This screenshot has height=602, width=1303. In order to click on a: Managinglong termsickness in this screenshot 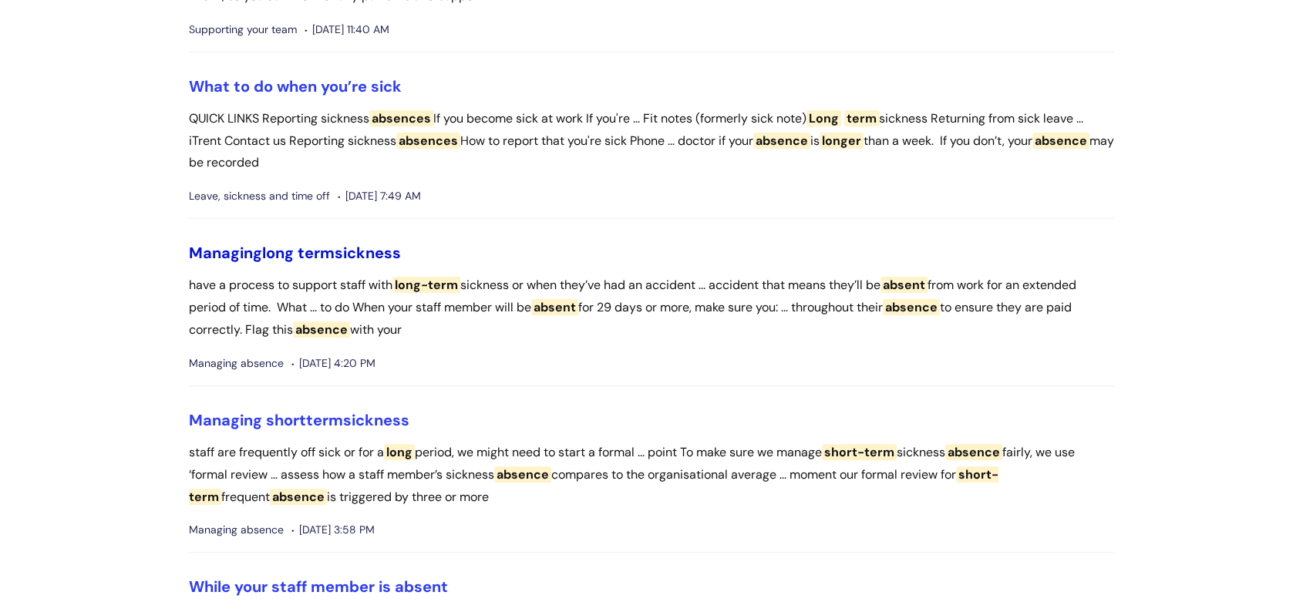, I will do `click(295, 253)`.